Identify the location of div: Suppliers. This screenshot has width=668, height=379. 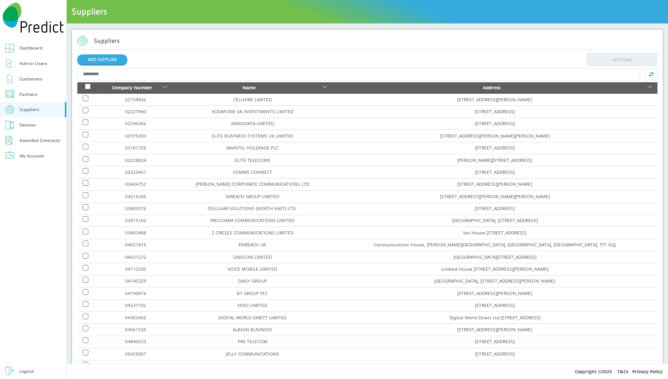
(29, 109).